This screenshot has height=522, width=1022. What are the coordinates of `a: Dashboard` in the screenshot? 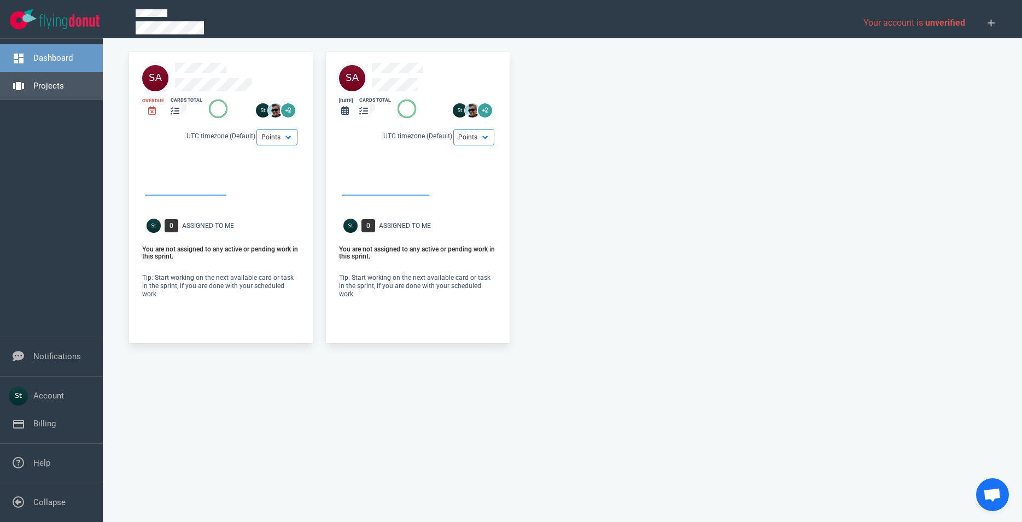 It's located at (53, 58).